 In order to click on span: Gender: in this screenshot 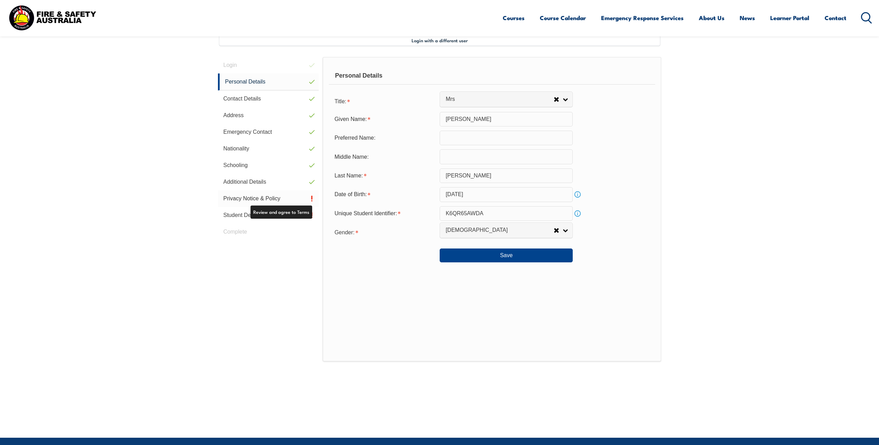, I will do `click(344, 232)`.